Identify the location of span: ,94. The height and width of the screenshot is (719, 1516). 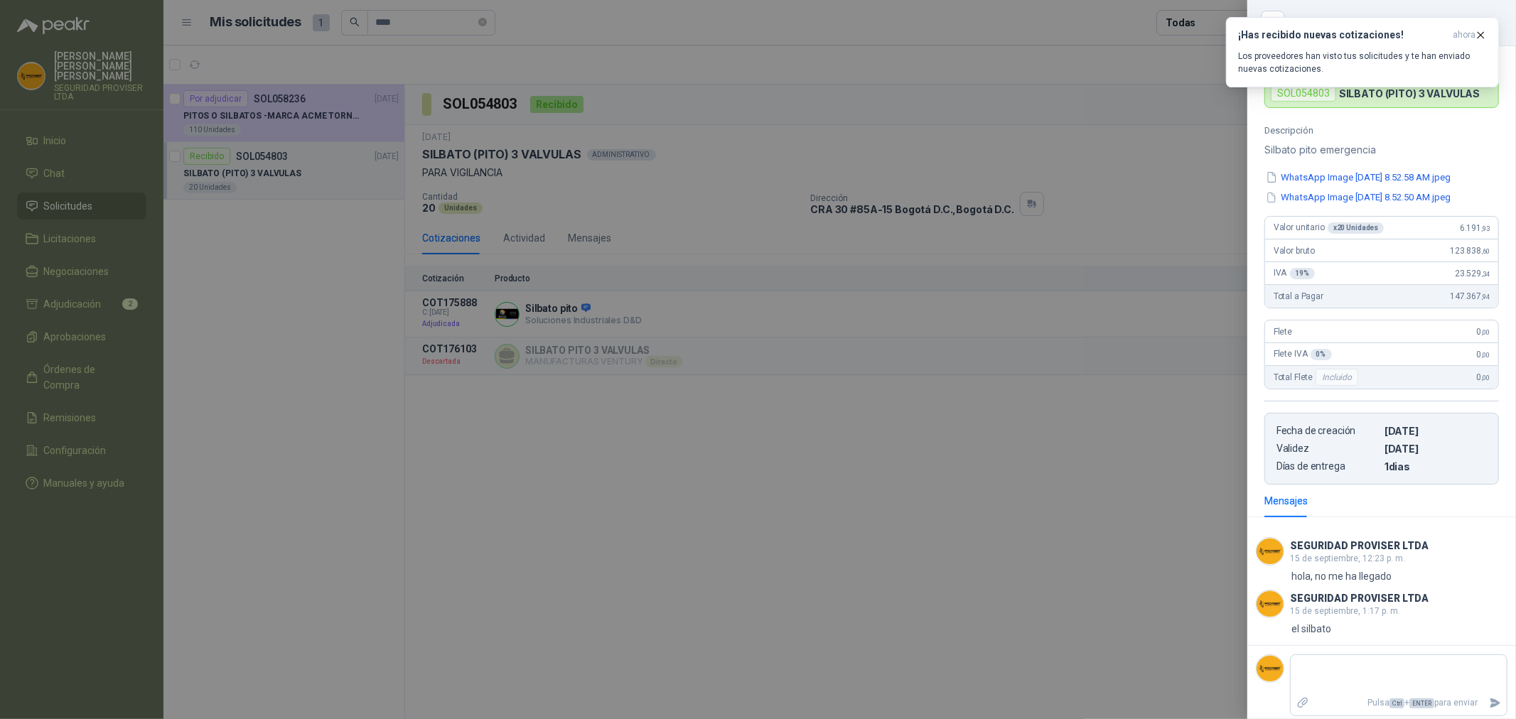
(1485, 296).